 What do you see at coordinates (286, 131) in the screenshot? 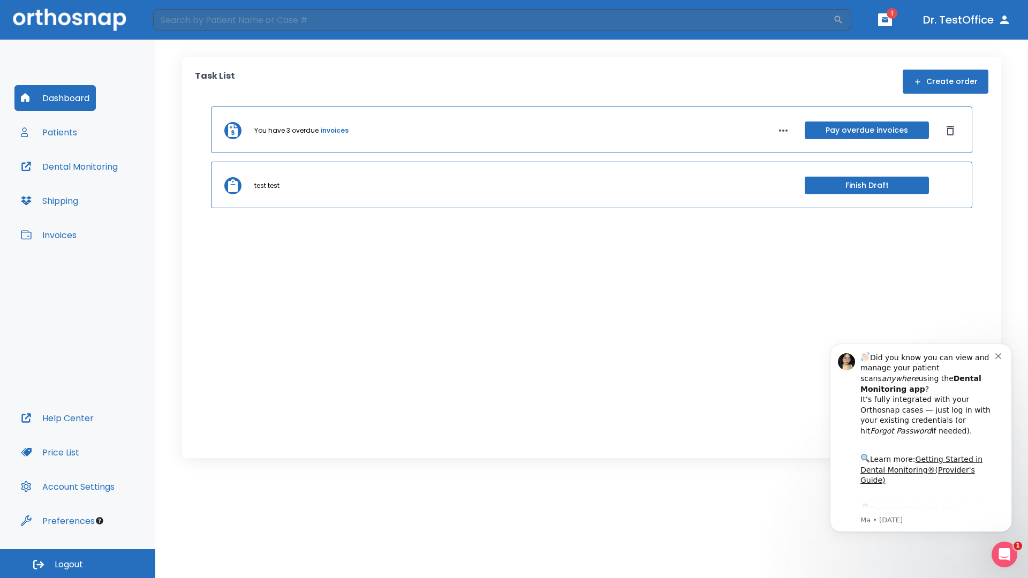
I see `p: You have 3 overdue` at bounding box center [286, 131].